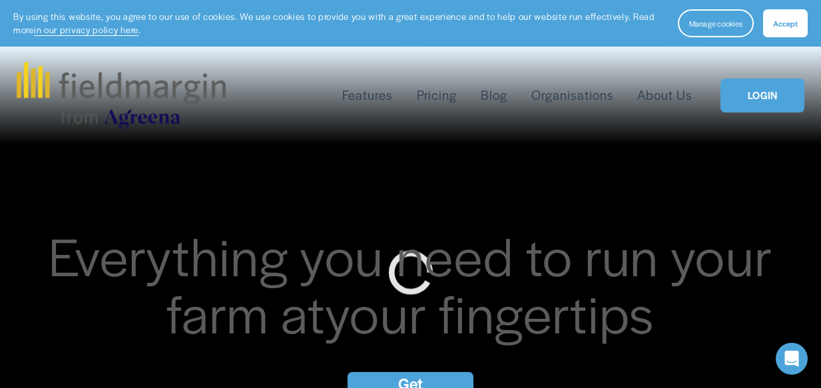 This screenshot has width=821, height=388. What do you see at coordinates (716, 23) in the screenshot?
I see `button: Manage cookies` at bounding box center [716, 23].